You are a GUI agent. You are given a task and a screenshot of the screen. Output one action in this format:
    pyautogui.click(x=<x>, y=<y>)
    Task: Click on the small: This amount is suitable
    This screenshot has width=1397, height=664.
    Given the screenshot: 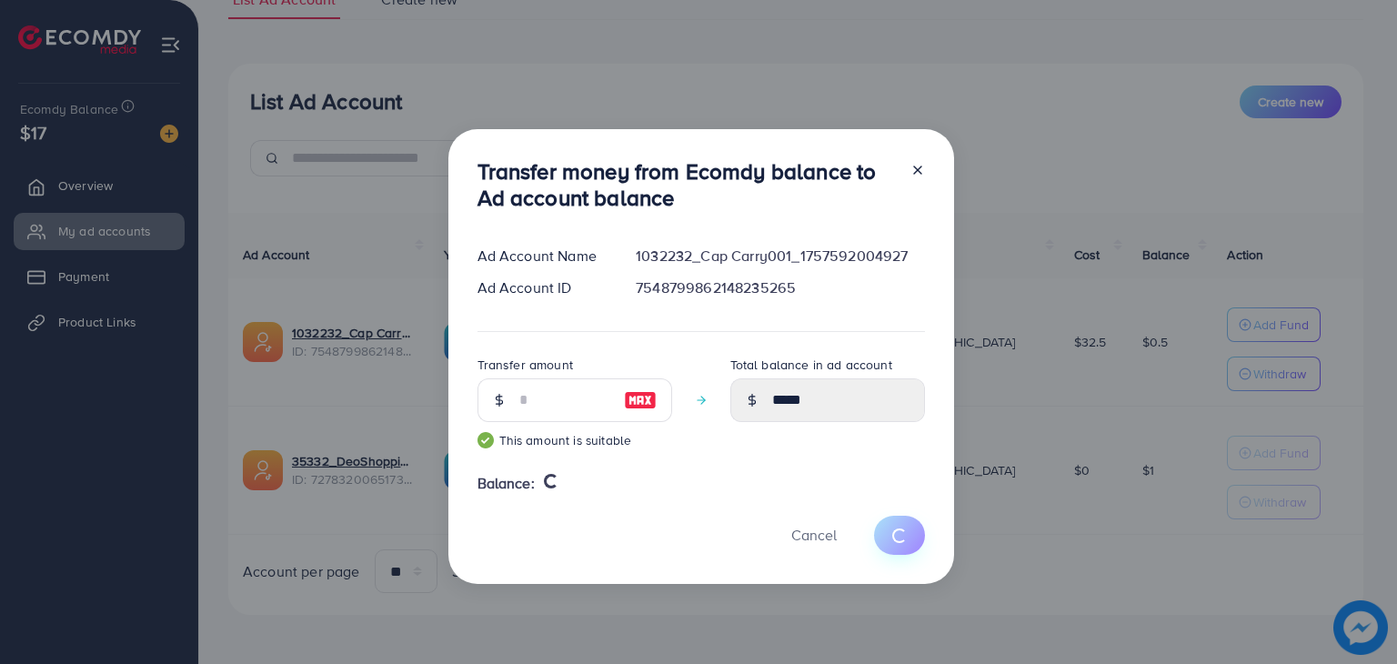 What is the action you would take?
    pyautogui.click(x=575, y=440)
    